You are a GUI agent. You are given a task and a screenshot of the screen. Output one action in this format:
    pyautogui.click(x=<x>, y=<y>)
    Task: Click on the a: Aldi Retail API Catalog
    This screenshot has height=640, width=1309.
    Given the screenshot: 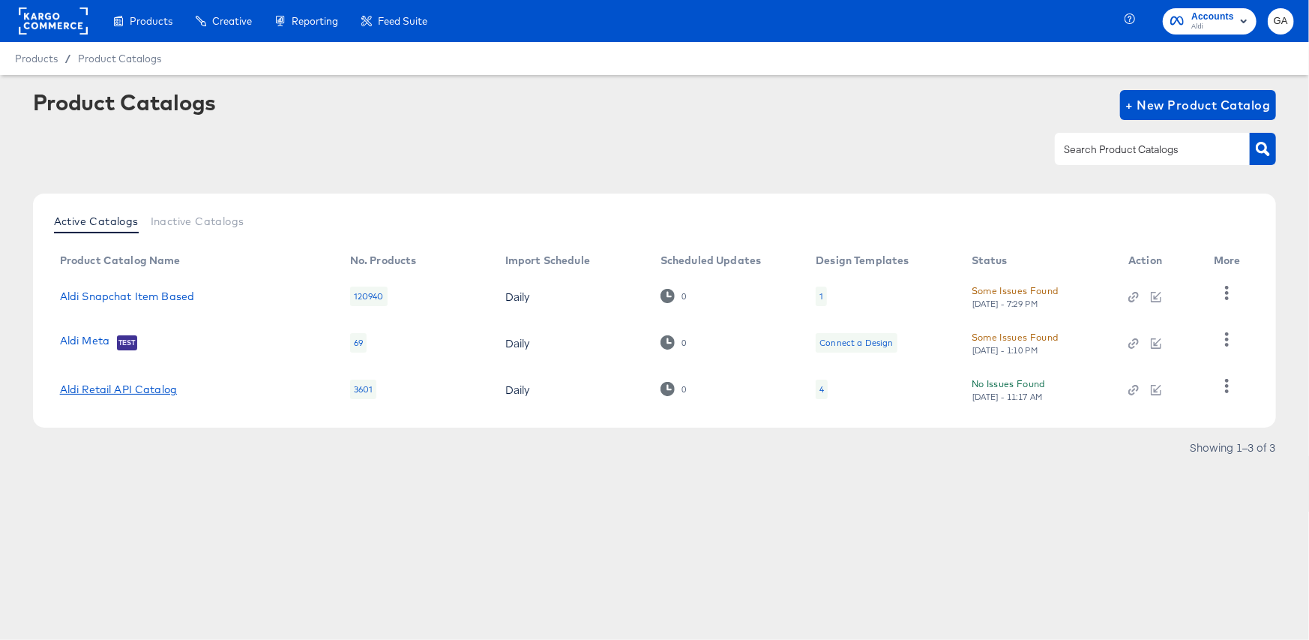 What is the action you would take?
    pyautogui.click(x=118, y=389)
    